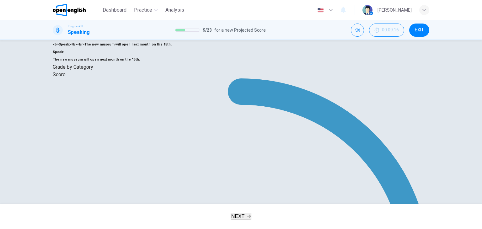 This screenshot has height=229, width=482. I want to click on span: EXIT, so click(419, 30).